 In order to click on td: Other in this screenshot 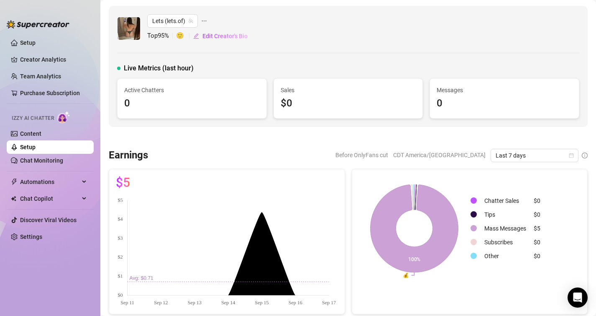, I will do `click(506, 255)`.